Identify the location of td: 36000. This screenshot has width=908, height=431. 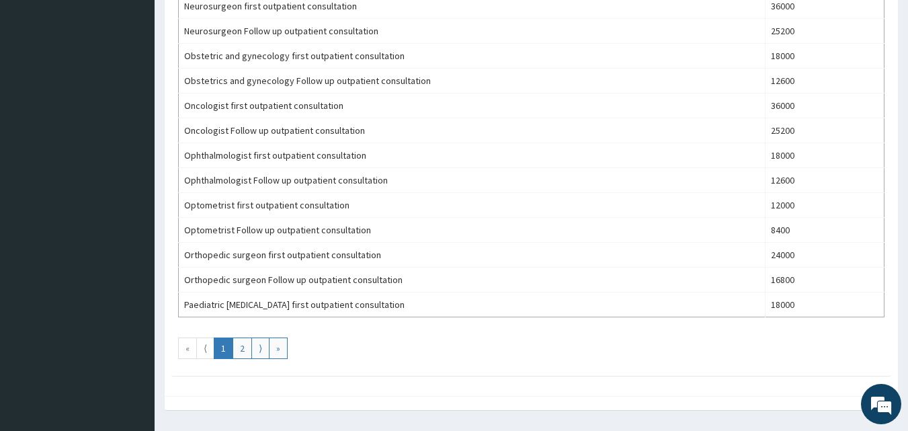
(825, 106).